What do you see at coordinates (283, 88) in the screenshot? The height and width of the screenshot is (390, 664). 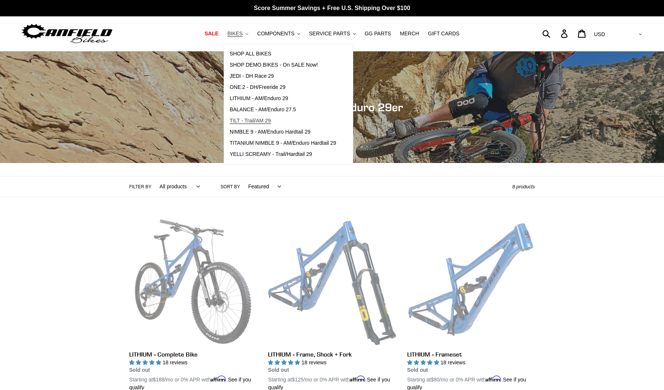 I see `a: ONE.2 - DH/Freeride 29` at bounding box center [283, 88].